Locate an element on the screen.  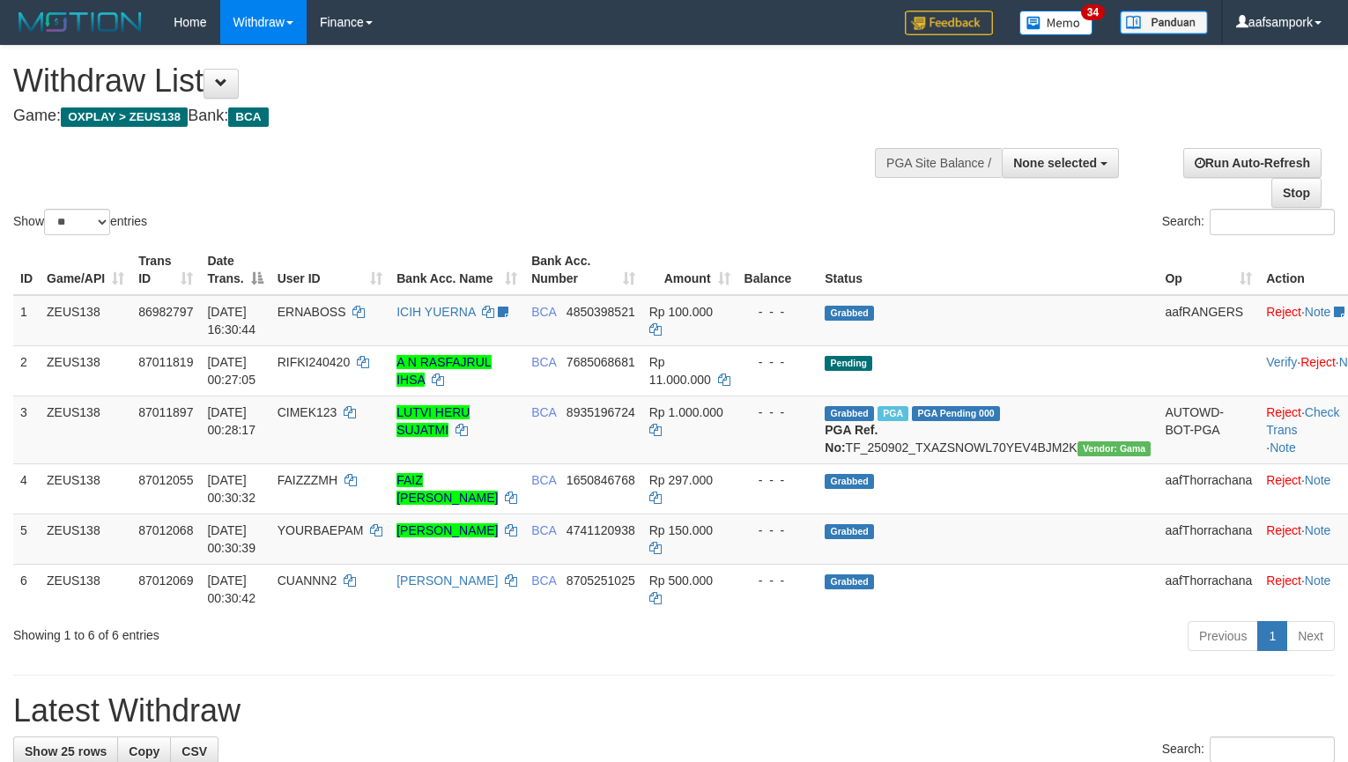
a: Previous is located at coordinates (1223, 636).